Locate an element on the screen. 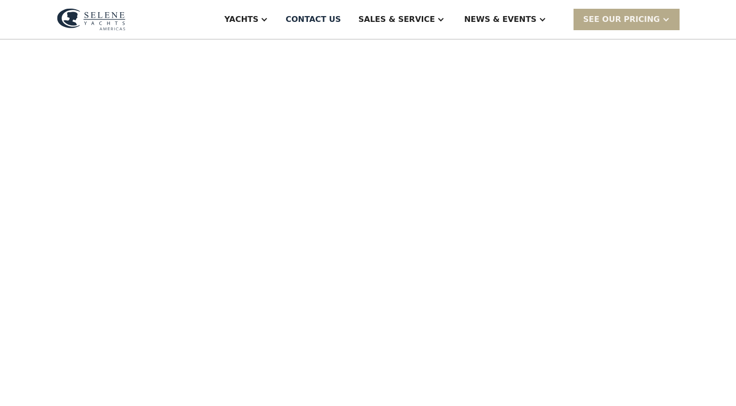 Image resolution: width=736 pixels, height=406 pixels. div: Contact US is located at coordinates (313, 19).